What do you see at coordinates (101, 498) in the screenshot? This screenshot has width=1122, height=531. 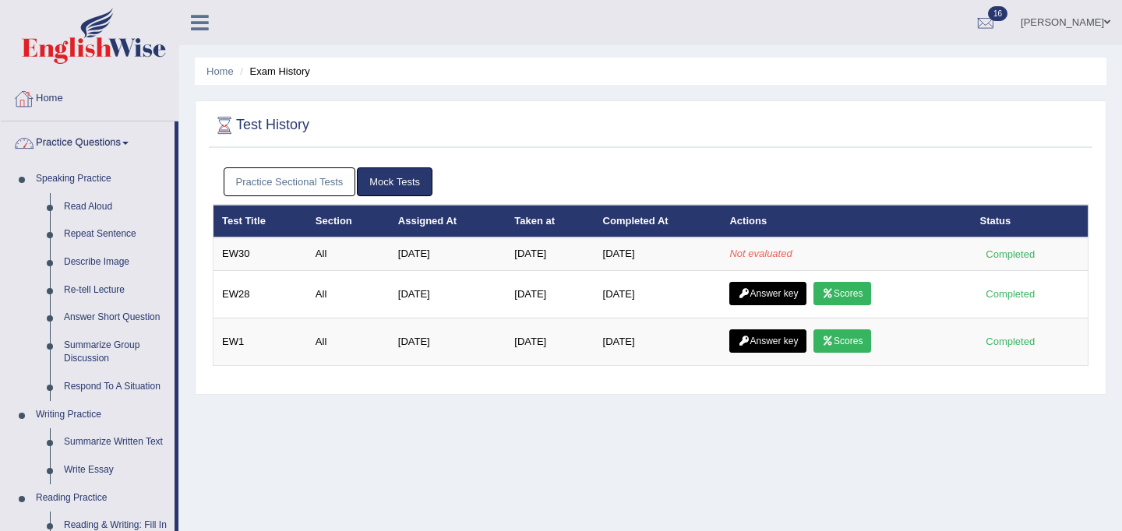 I see `a: Reading Practice` at bounding box center [101, 498].